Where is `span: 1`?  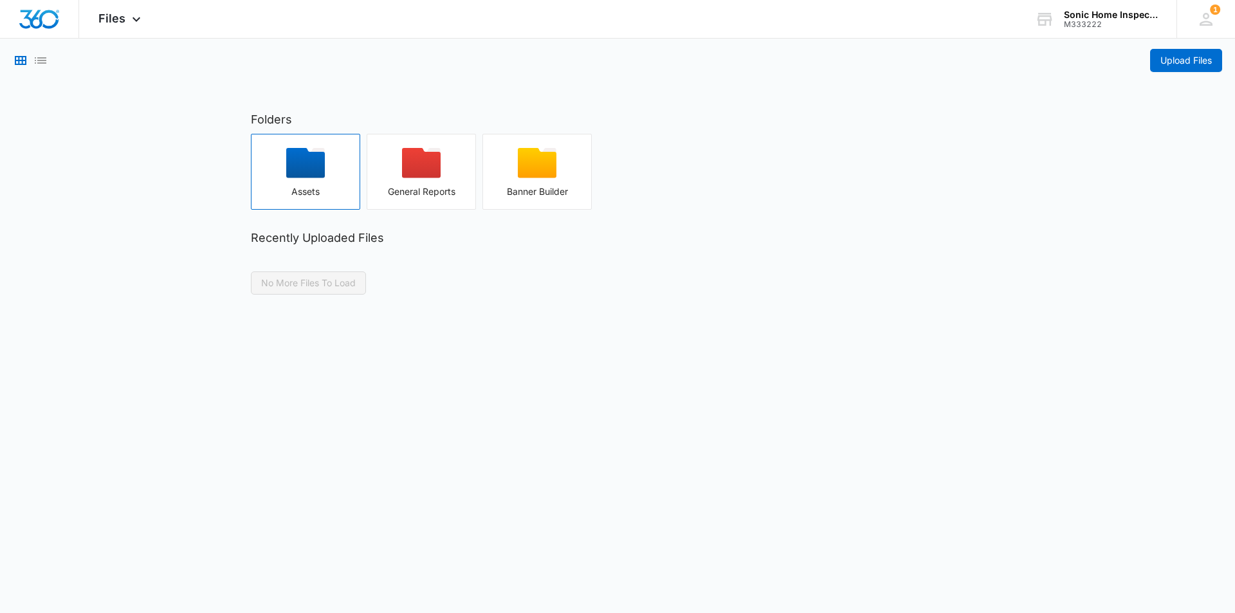 span: 1 is located at coordinates (1215, 10).